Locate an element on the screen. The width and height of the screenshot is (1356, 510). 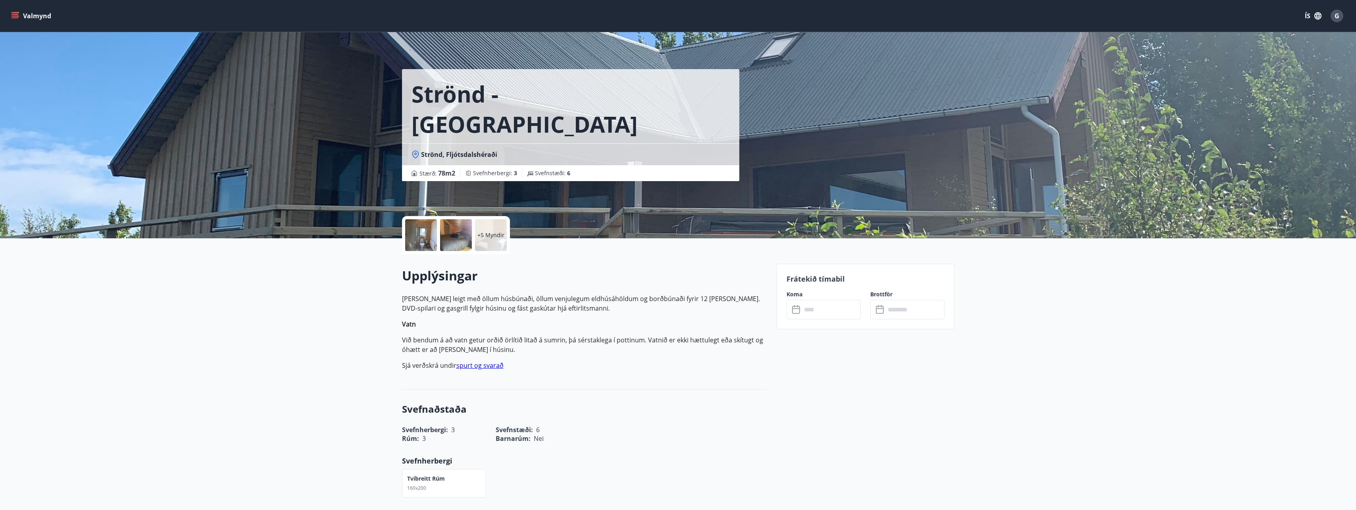
span: G is located at coordinates (1337, 16).